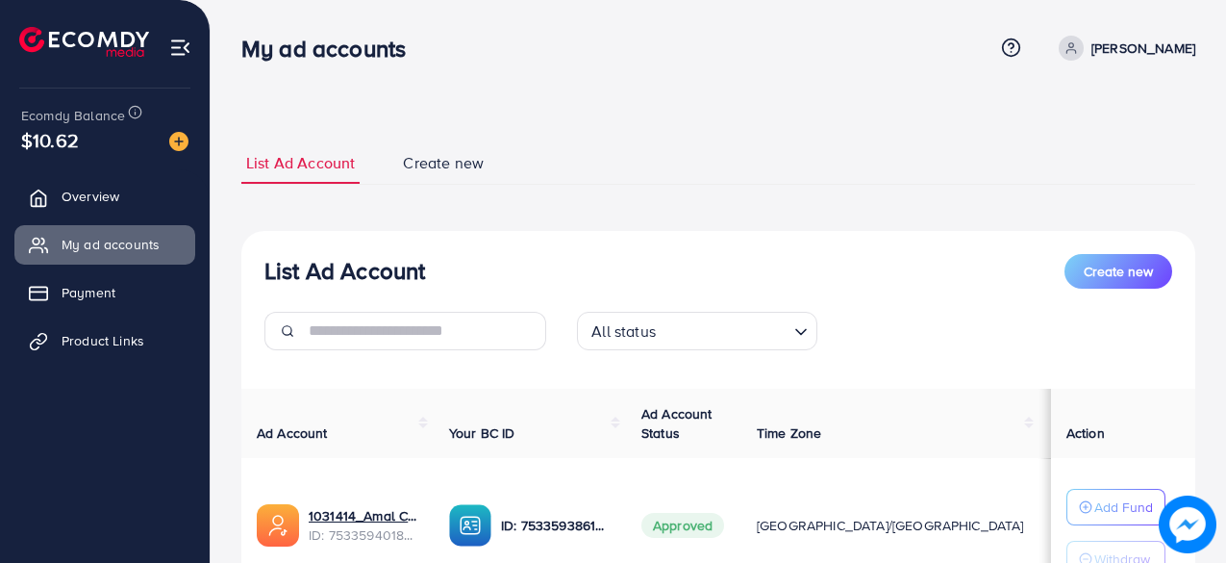  I want to click on a: Product Links, so click(105, 340).